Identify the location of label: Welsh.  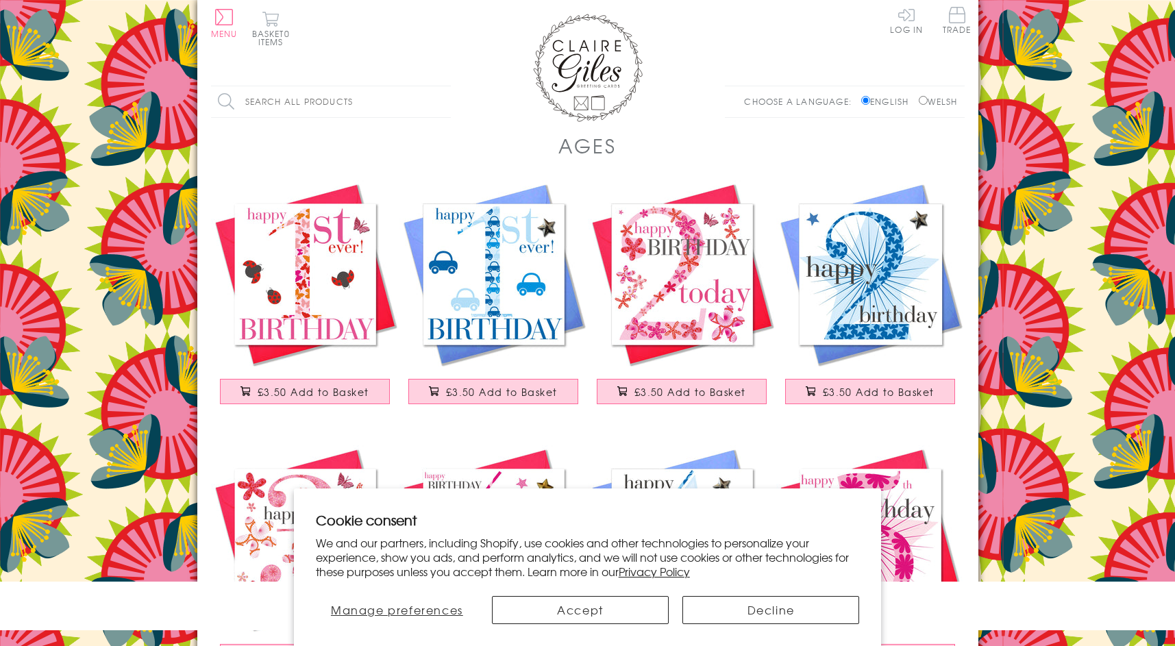
(938, 101).